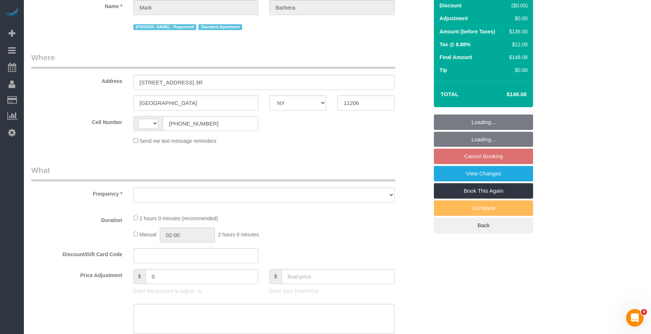 The width and height of the screenshot is (651, 334). I want to click on span: 4, so click(644, 312).